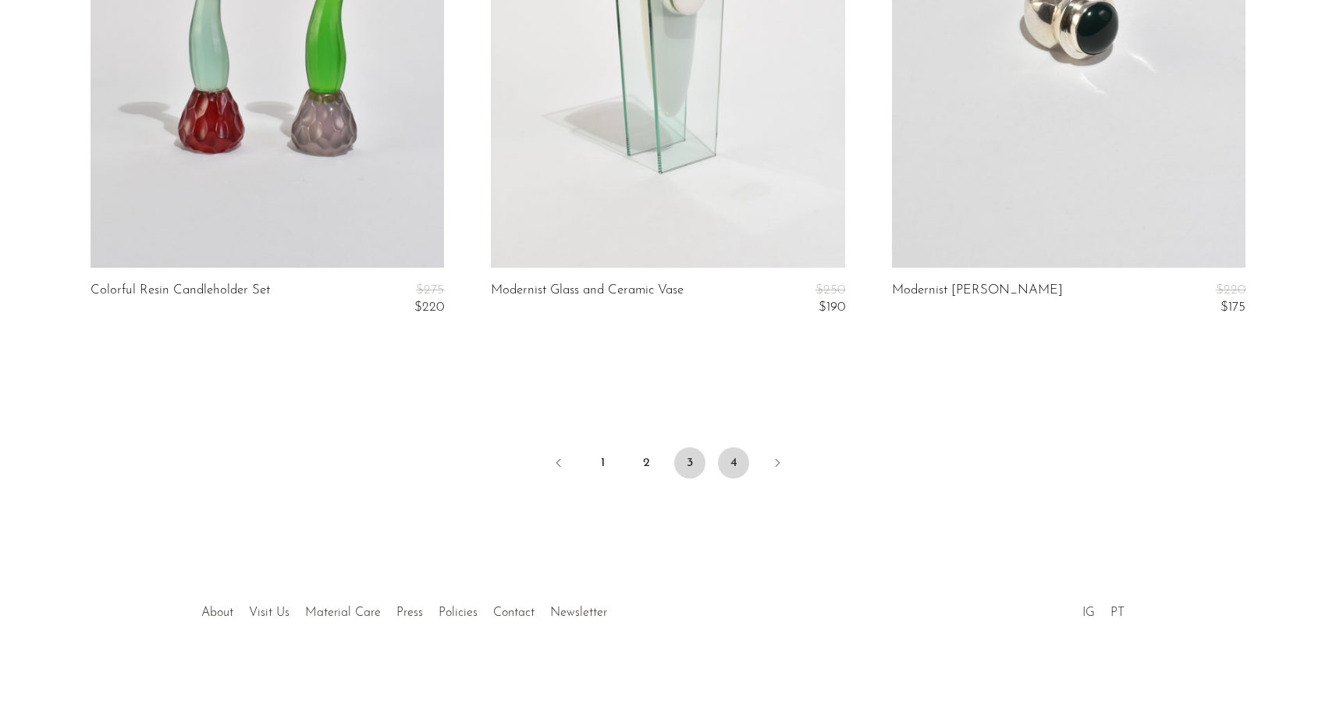  What do you see at coordinates (1103, 608) in the screenshot?
I see `ul: Social Medias` at bounding box center [1103, 608].